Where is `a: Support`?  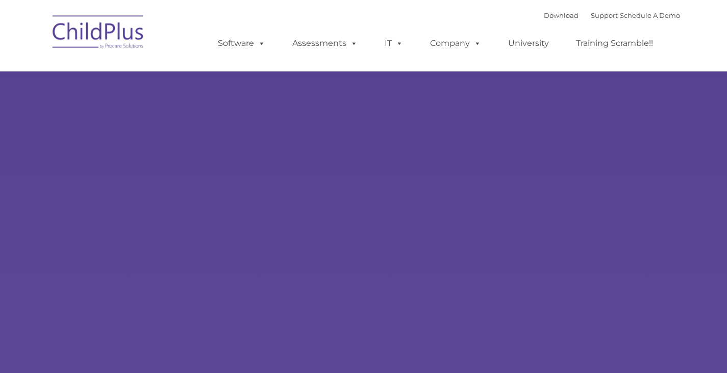 a: Support is located at coordinates (604, 15).